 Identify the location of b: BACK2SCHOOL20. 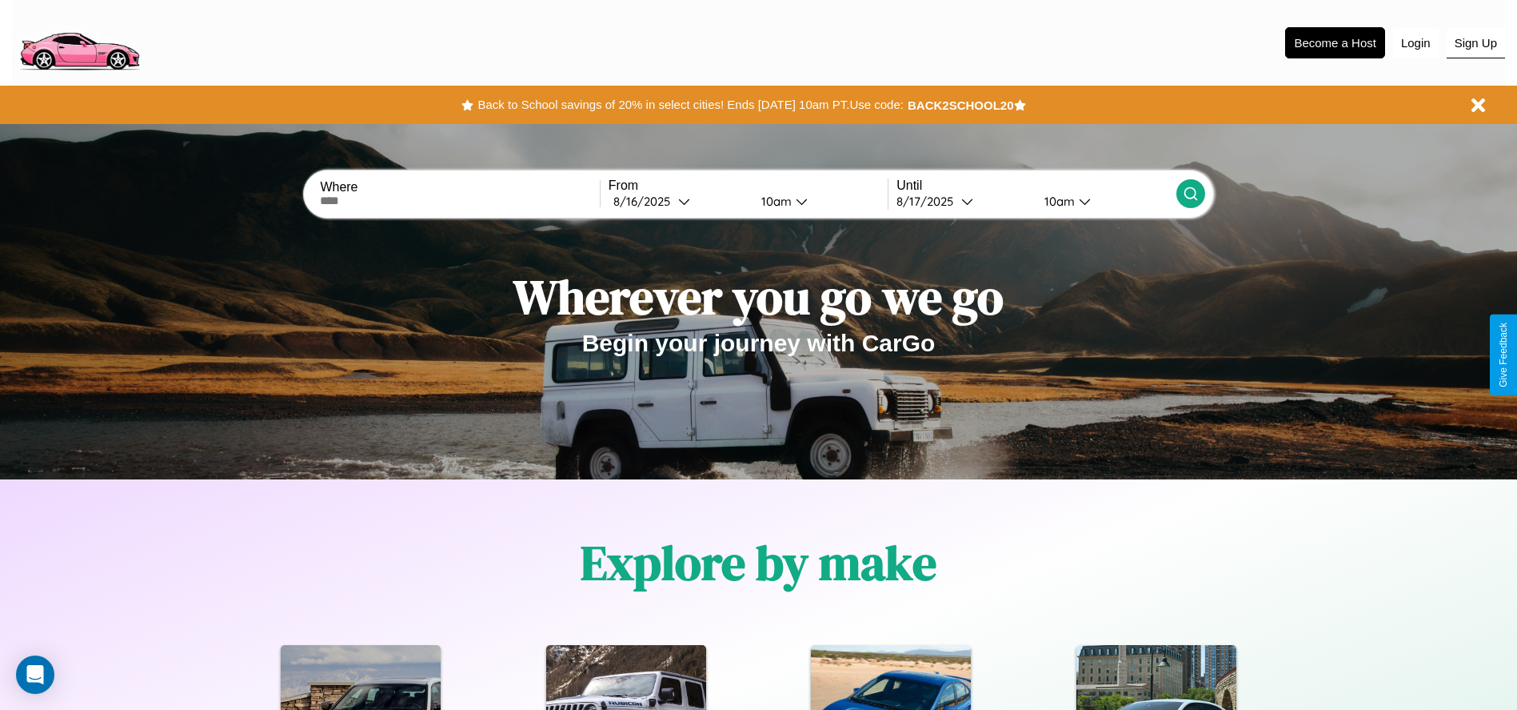
(961, 105).